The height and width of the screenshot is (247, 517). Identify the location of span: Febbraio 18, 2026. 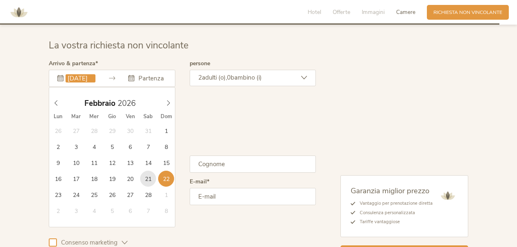
(94, 178).